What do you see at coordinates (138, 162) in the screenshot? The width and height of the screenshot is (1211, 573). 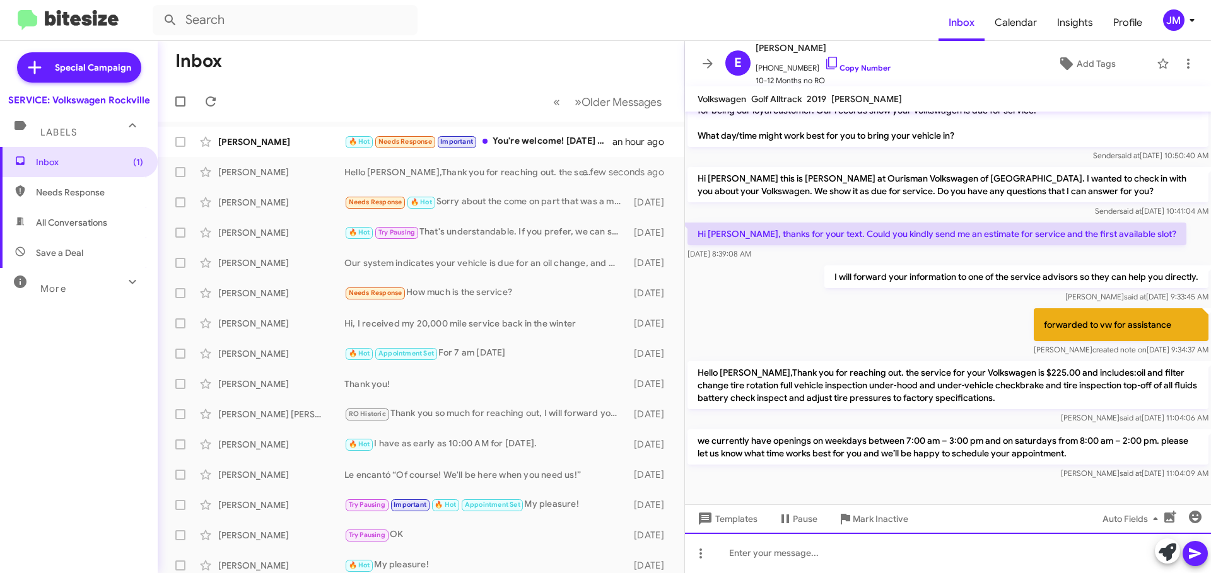 I see `span: (1)` at bounding box center [138, 162].